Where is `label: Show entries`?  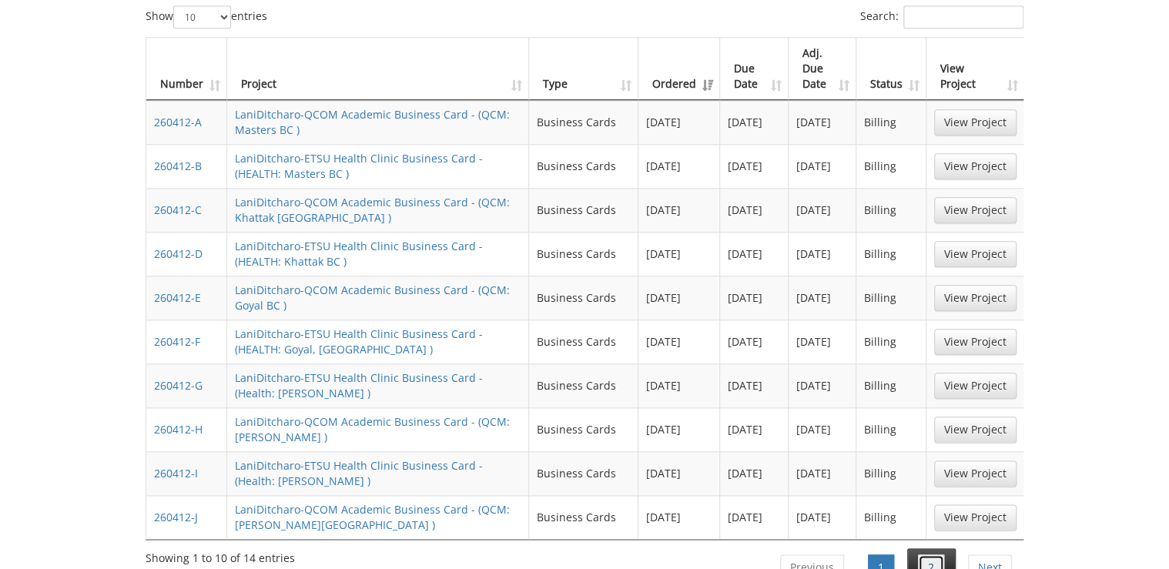
label: Show entries is located at coordinates (206, 17).